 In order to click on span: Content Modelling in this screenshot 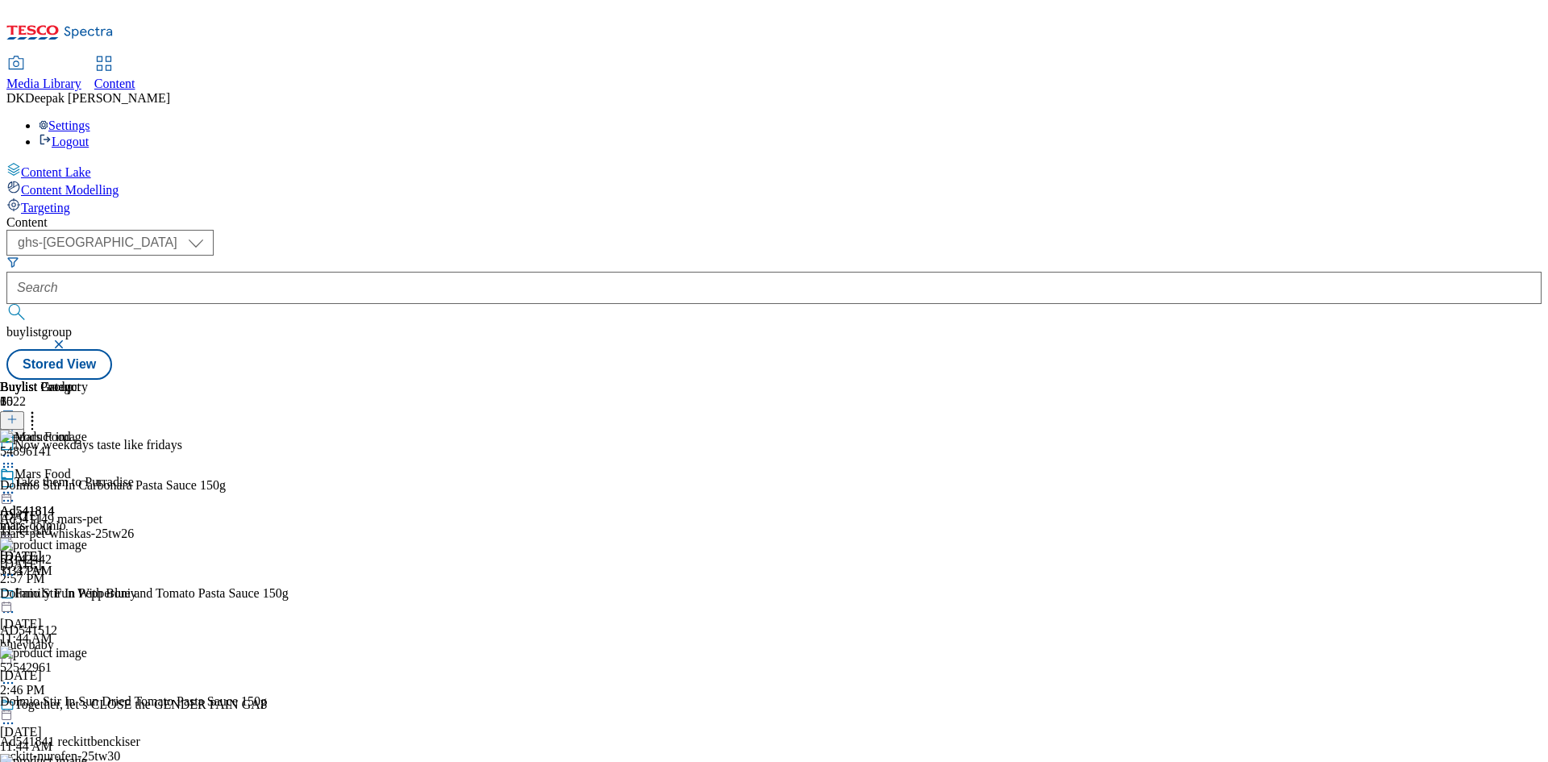, I will do `click(69, 189)`.